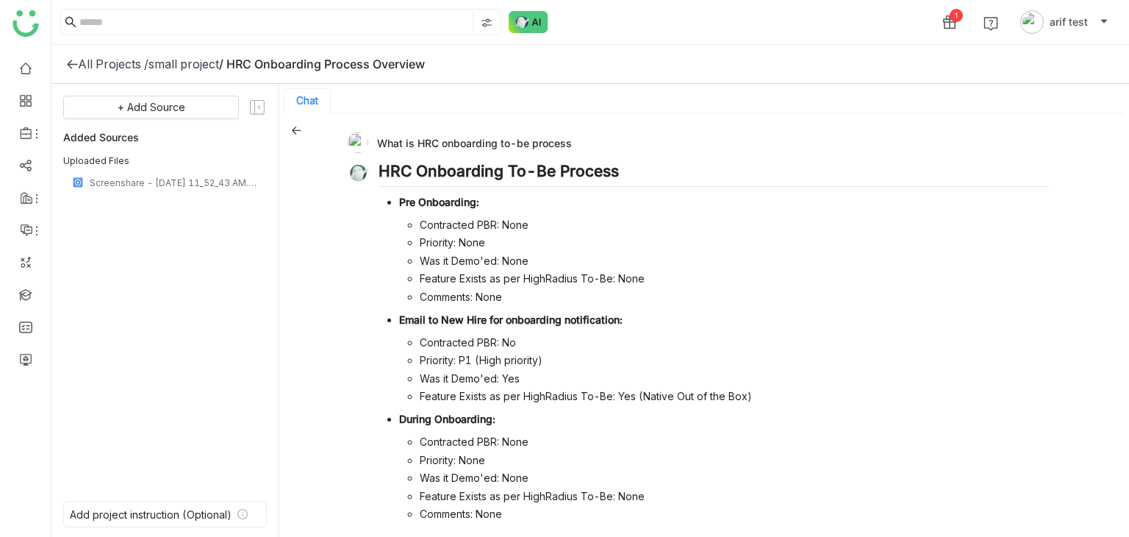 The width and height of the screenshot is (1129, 537). What do you see at coordinates (956, 15) in the screenshot?
I see `div: 1` at bounding box center [956, 15].